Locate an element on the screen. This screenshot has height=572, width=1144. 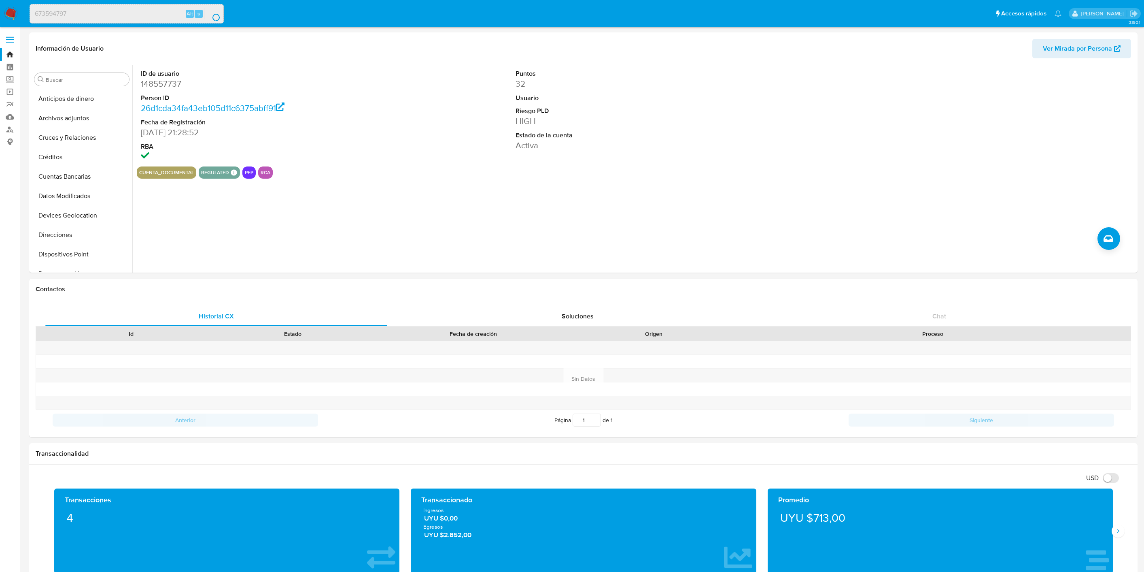
button: Dispositivos Point is located at coordinates (82, 254).